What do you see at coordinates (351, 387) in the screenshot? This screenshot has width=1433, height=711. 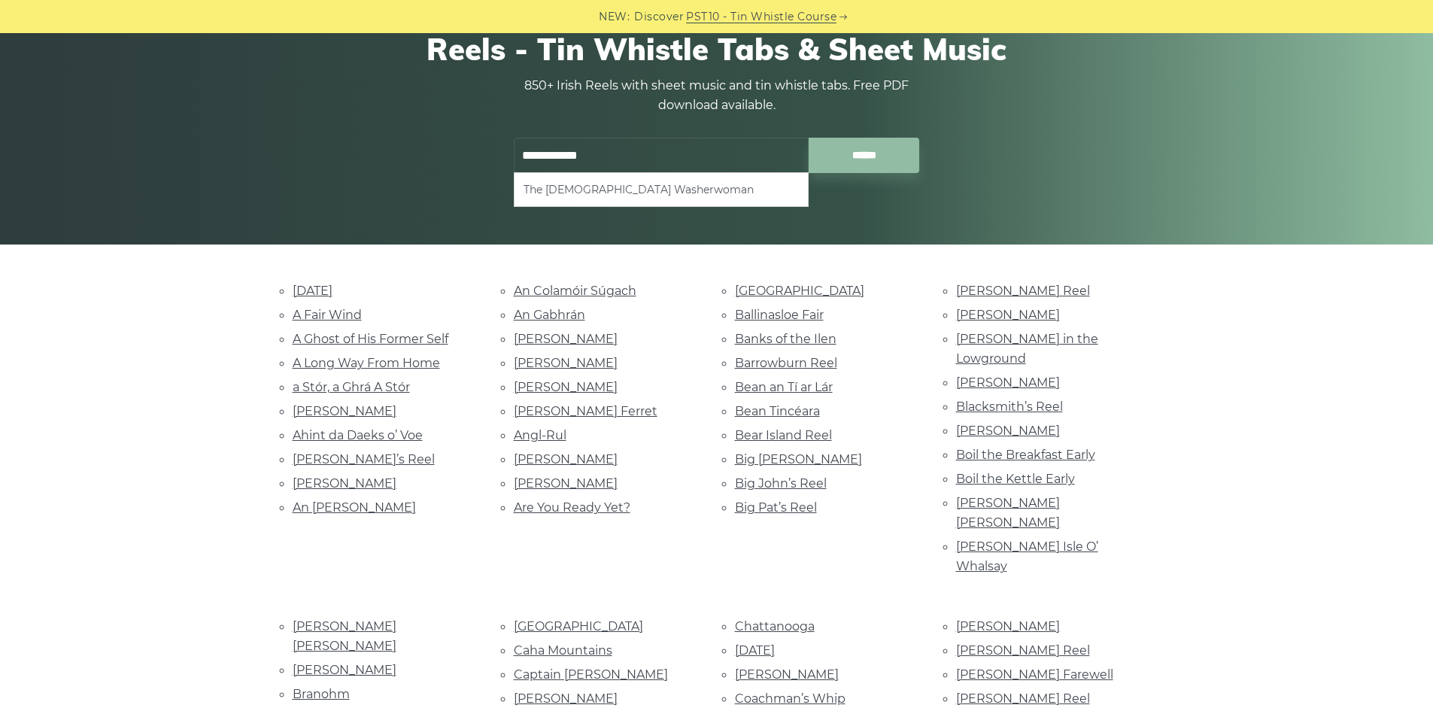 I see `a: a Stór, a Ghrá A Stór` at bounding box center [351, 387].